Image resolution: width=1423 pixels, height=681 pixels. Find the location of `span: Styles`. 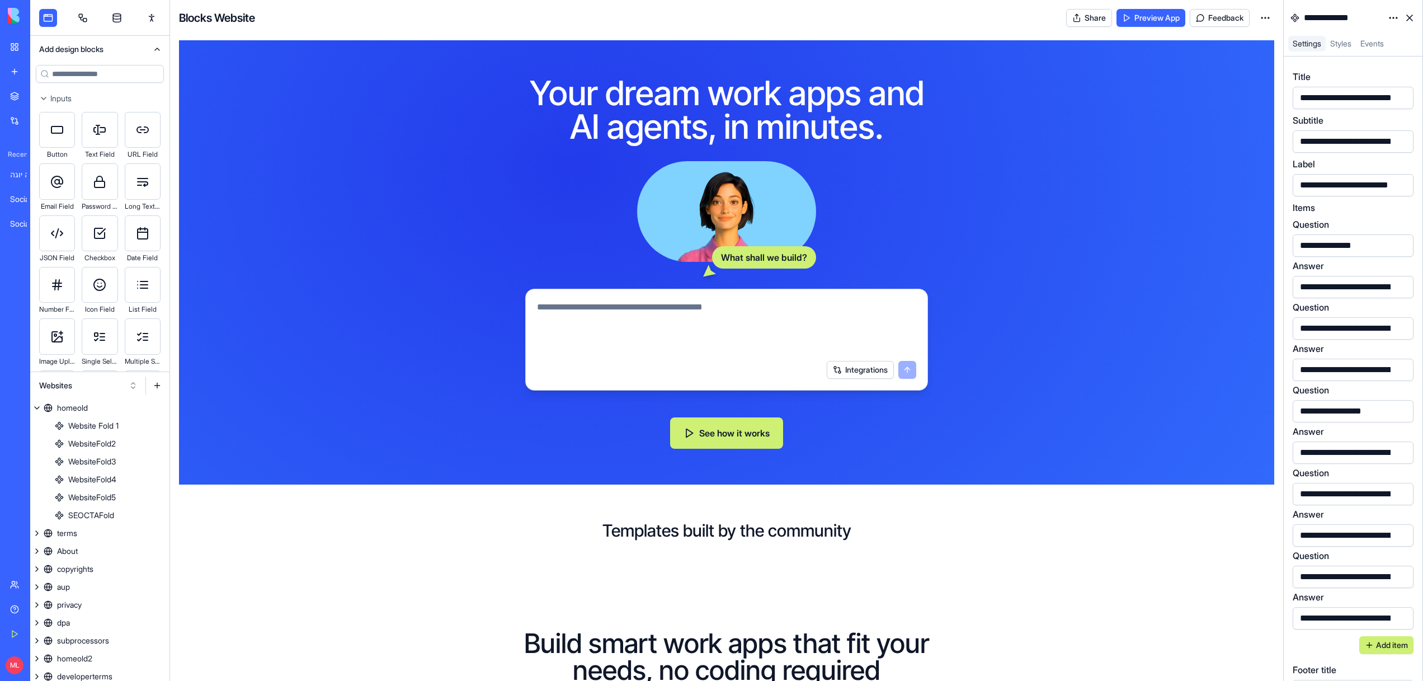

span: Styles is located at coordinates (1340, 43).